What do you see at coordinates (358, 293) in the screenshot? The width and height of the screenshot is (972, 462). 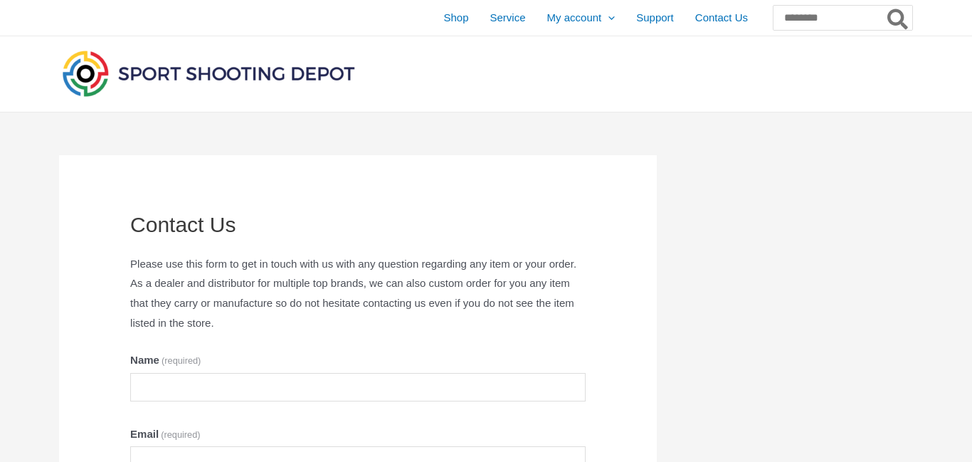 I see `p: Please use this form to get in touch with us with any question regarding any item or your order. ...` at bounding box center [358, 293].